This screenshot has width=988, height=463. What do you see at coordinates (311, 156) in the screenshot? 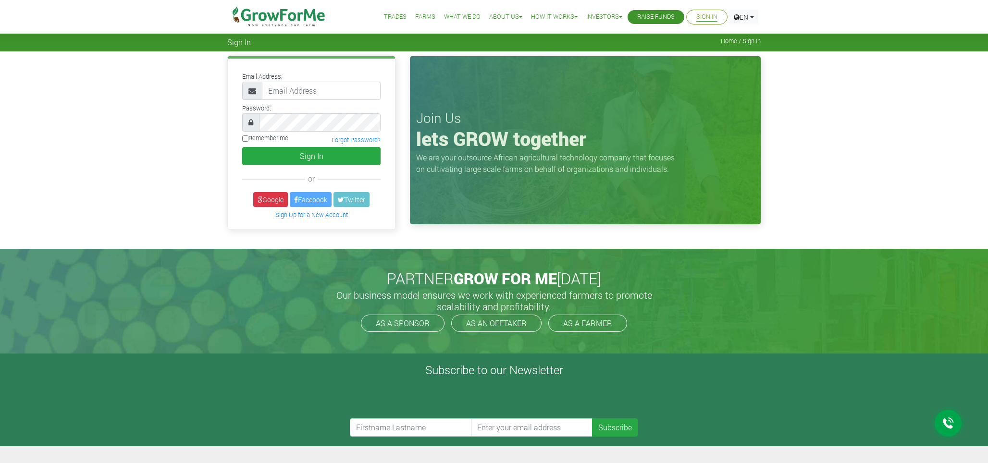
I see `button: Sign In` at bounding box center [311, 156].